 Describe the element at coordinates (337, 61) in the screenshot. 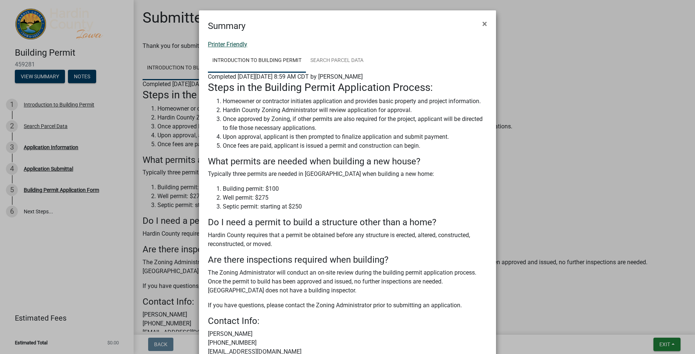

I see `a: Search Parcel Data` at that location.